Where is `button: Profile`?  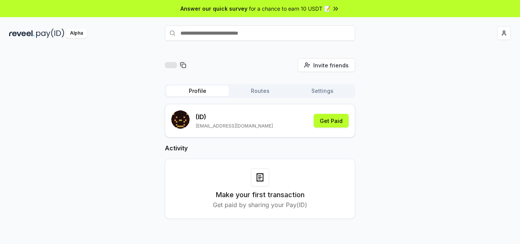 button: Profile is located at coordinates (197, 91).